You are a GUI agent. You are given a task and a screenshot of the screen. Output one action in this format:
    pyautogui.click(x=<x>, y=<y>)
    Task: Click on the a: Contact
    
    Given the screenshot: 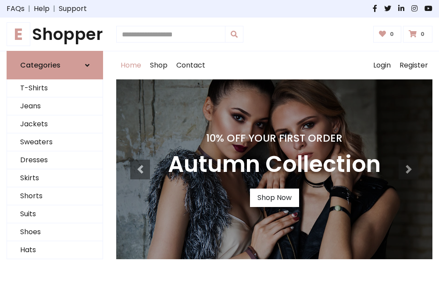 What is the action you would take?
    pyautogui.click(x=191, y=65)
    